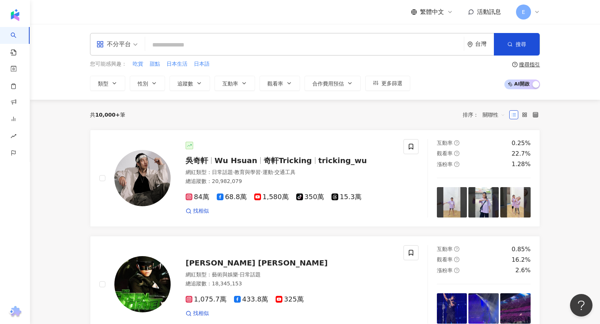 Image resolution: width=600 pixels, height=324 pixels. Describe the element at coordinates (290, 284) in the screenshot. I see `div: 總追蹤數 ： 18,345,153` at that location.